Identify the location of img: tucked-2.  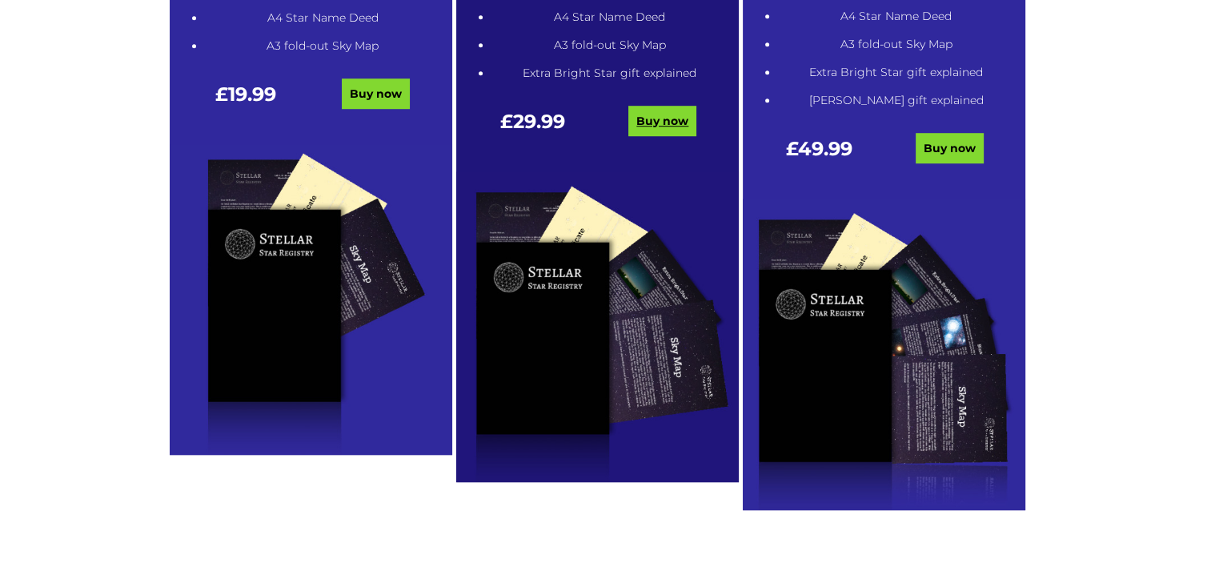
(883, 354).